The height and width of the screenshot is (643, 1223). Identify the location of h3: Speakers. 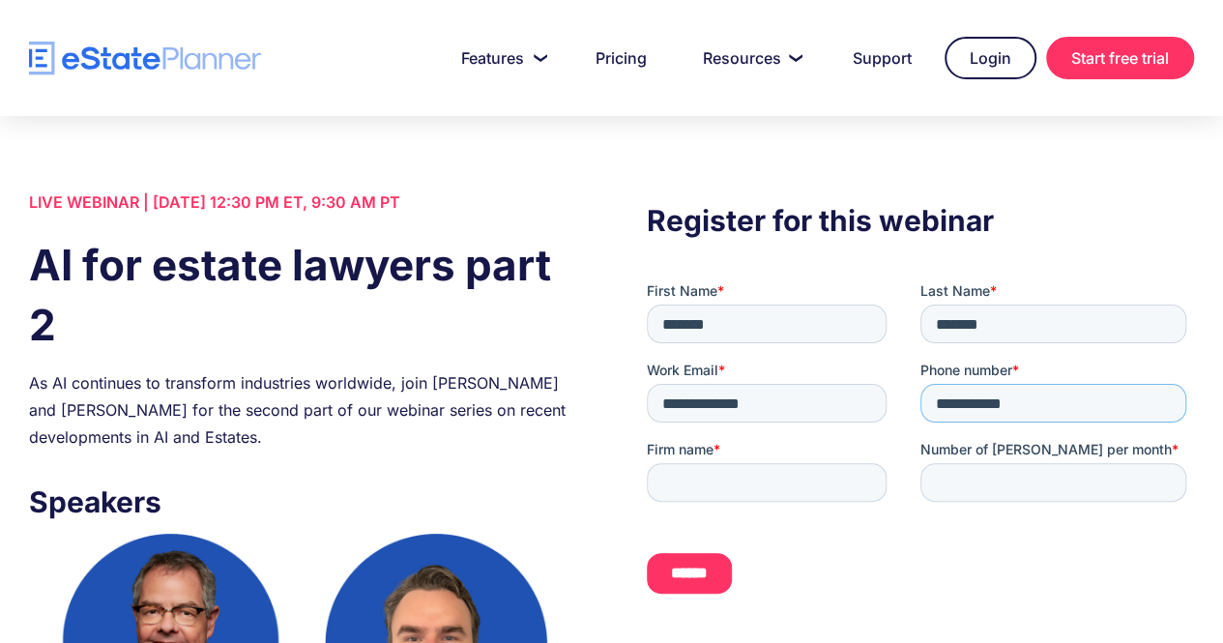
(303, 502).